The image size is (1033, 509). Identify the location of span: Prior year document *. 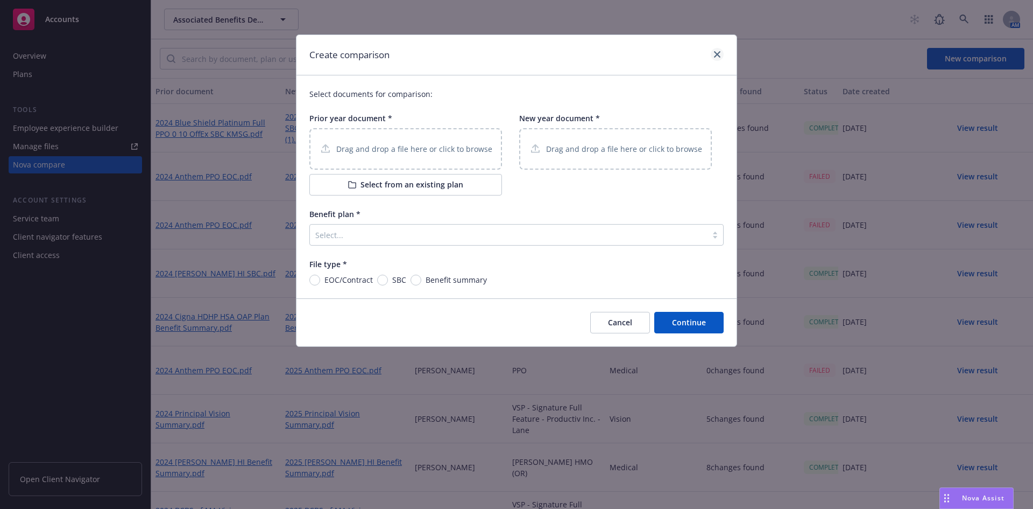
(351, 118).